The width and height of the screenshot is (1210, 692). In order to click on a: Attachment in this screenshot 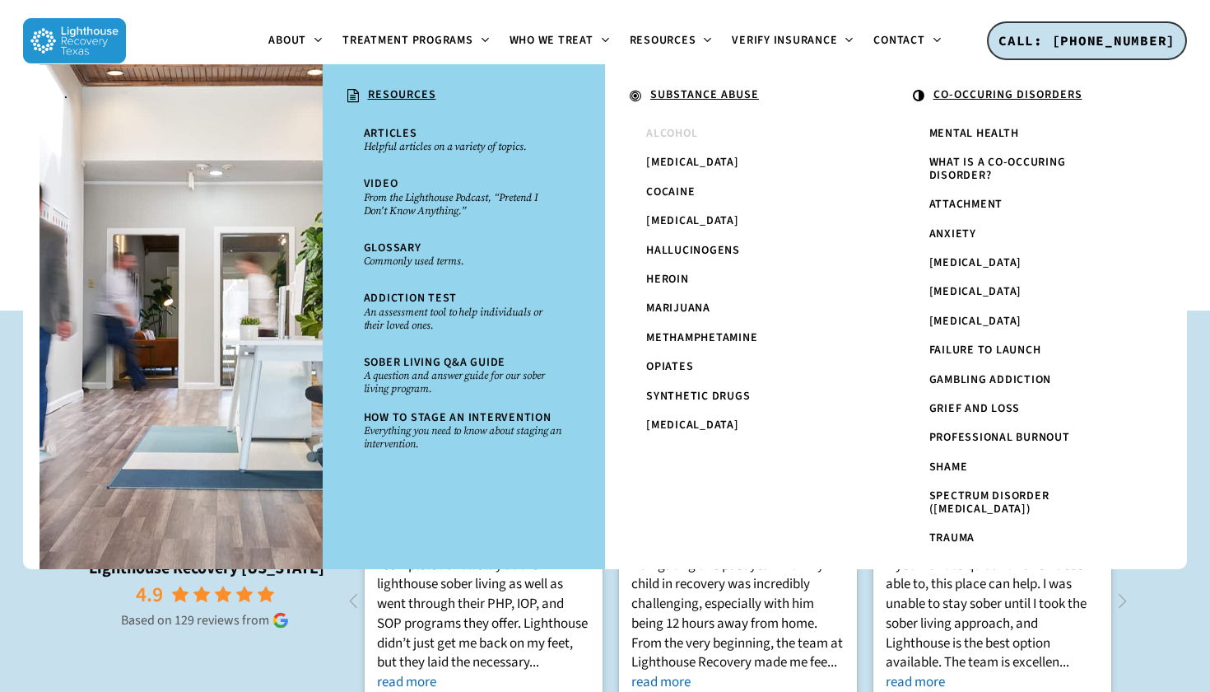, I will do `click(1030, 204)`.